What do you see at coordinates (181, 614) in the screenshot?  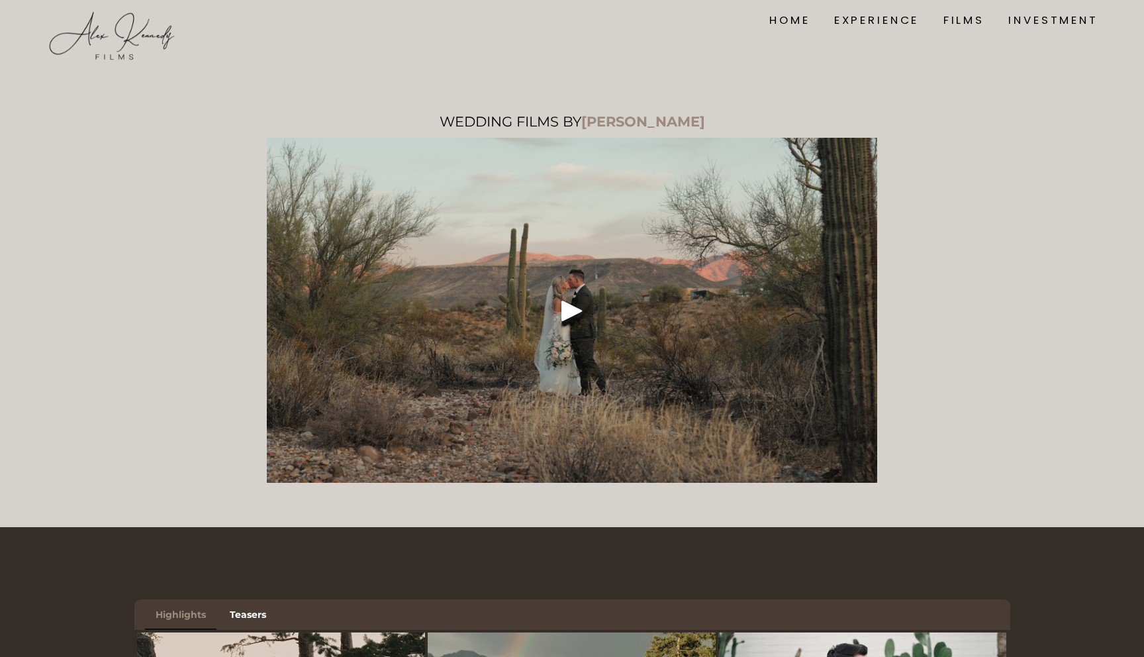 I see `a: Highlights` at bounding box center [181, 614].